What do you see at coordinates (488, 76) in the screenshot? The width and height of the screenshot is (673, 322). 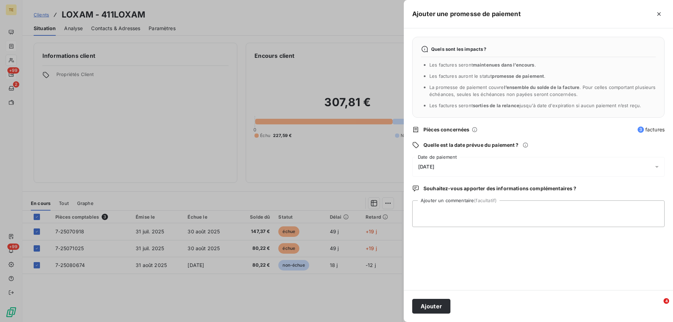 I see `span: Les factures auront le statut .` at bounding box center [488, 76].